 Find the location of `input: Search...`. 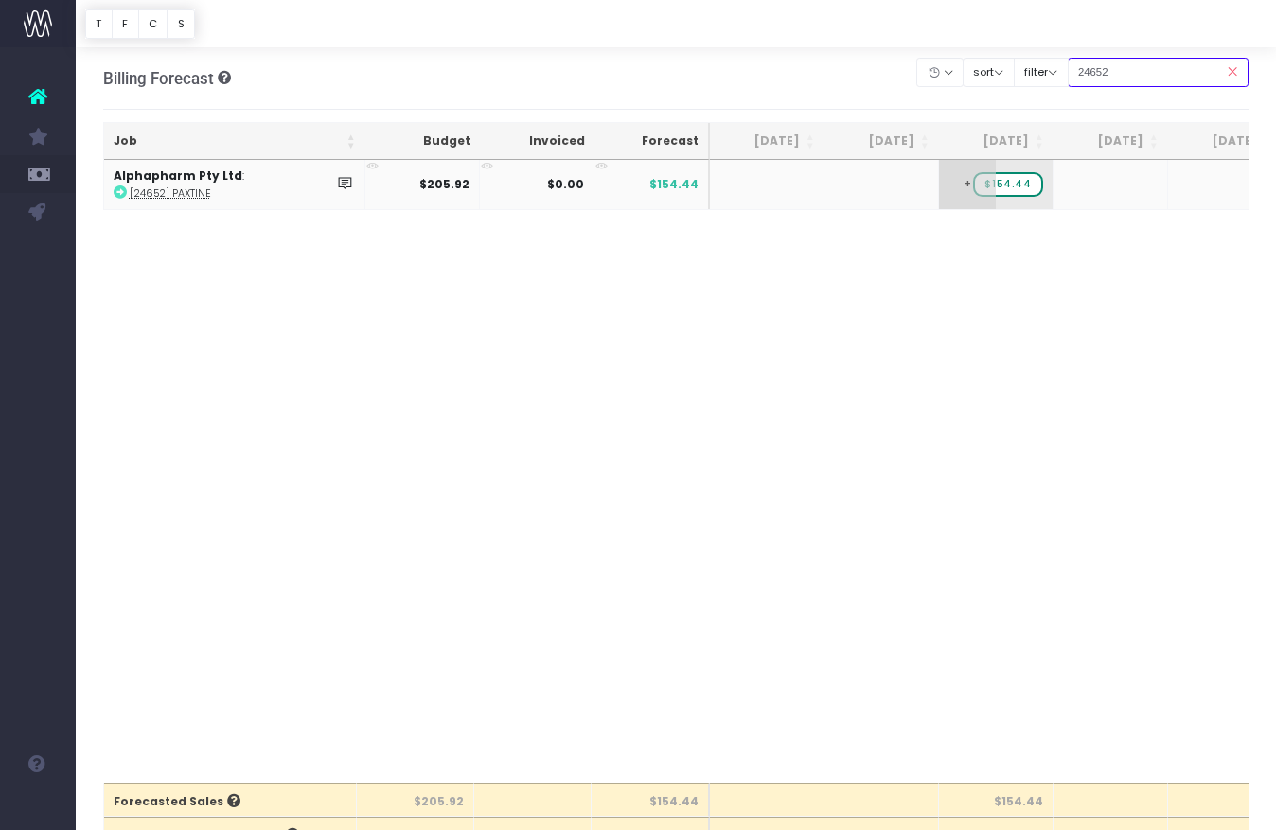

input: Search... is located at coordinates (1159, 72).